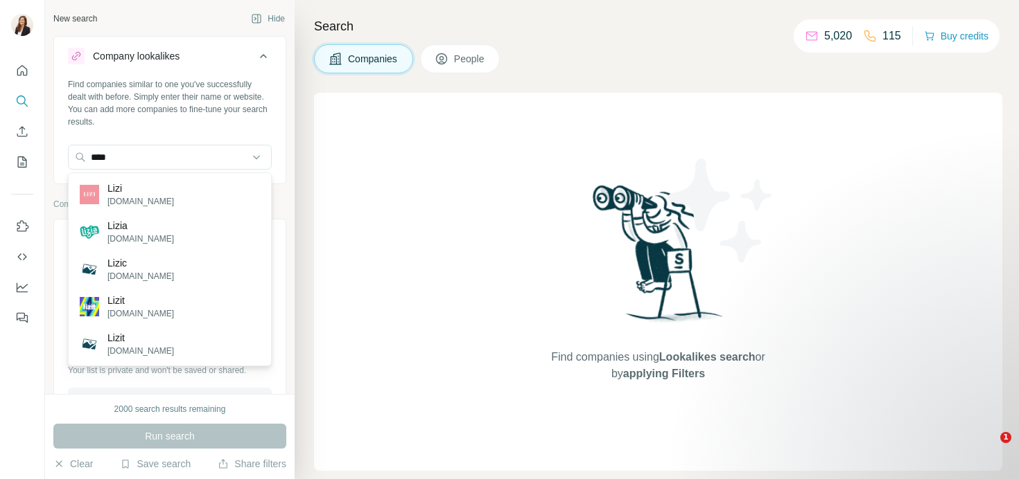 This screenshot has height=479, width=1019. What do you see at coordinates (22, 257) in the screenshot?
I see `button: Use Surfe API` at bounding box center [22, 257].